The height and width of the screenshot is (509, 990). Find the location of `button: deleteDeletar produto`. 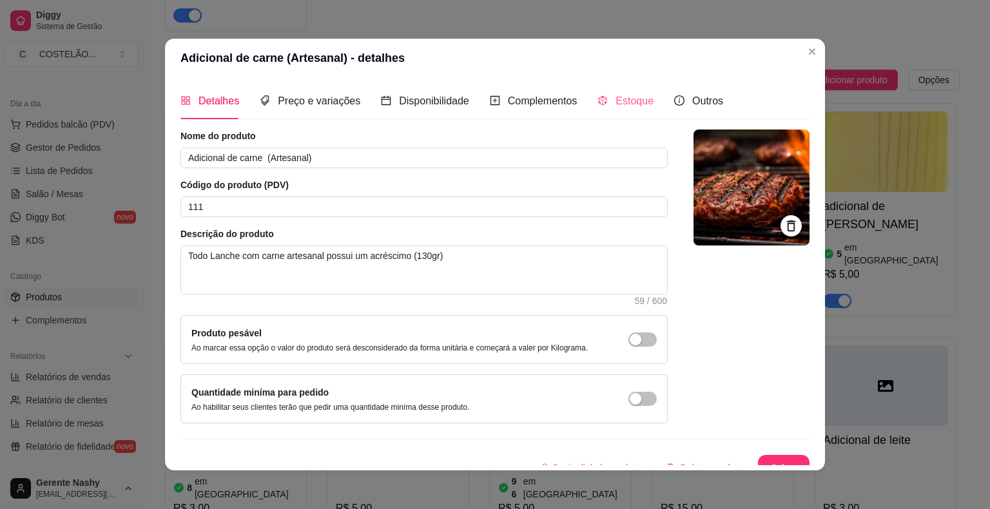

button: deleteDeletar produto is located at coordinates (704, 468).